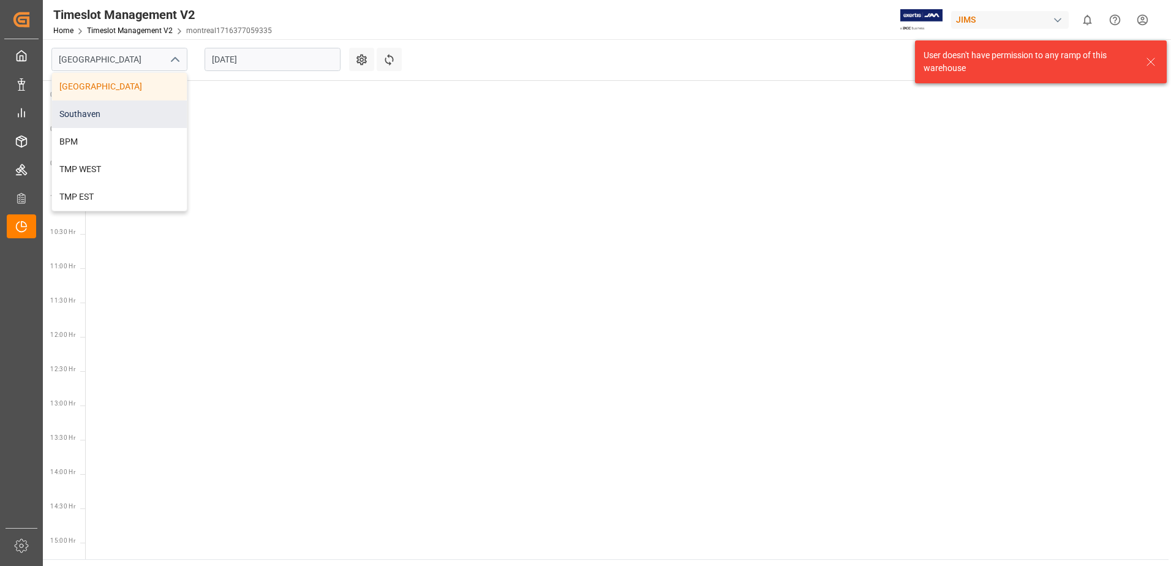 The width and height of the screenshot is (1171, 566). Describe the element at coordinates (119, 169) in the screenshot. I see `div: TMP WEST` at that location.